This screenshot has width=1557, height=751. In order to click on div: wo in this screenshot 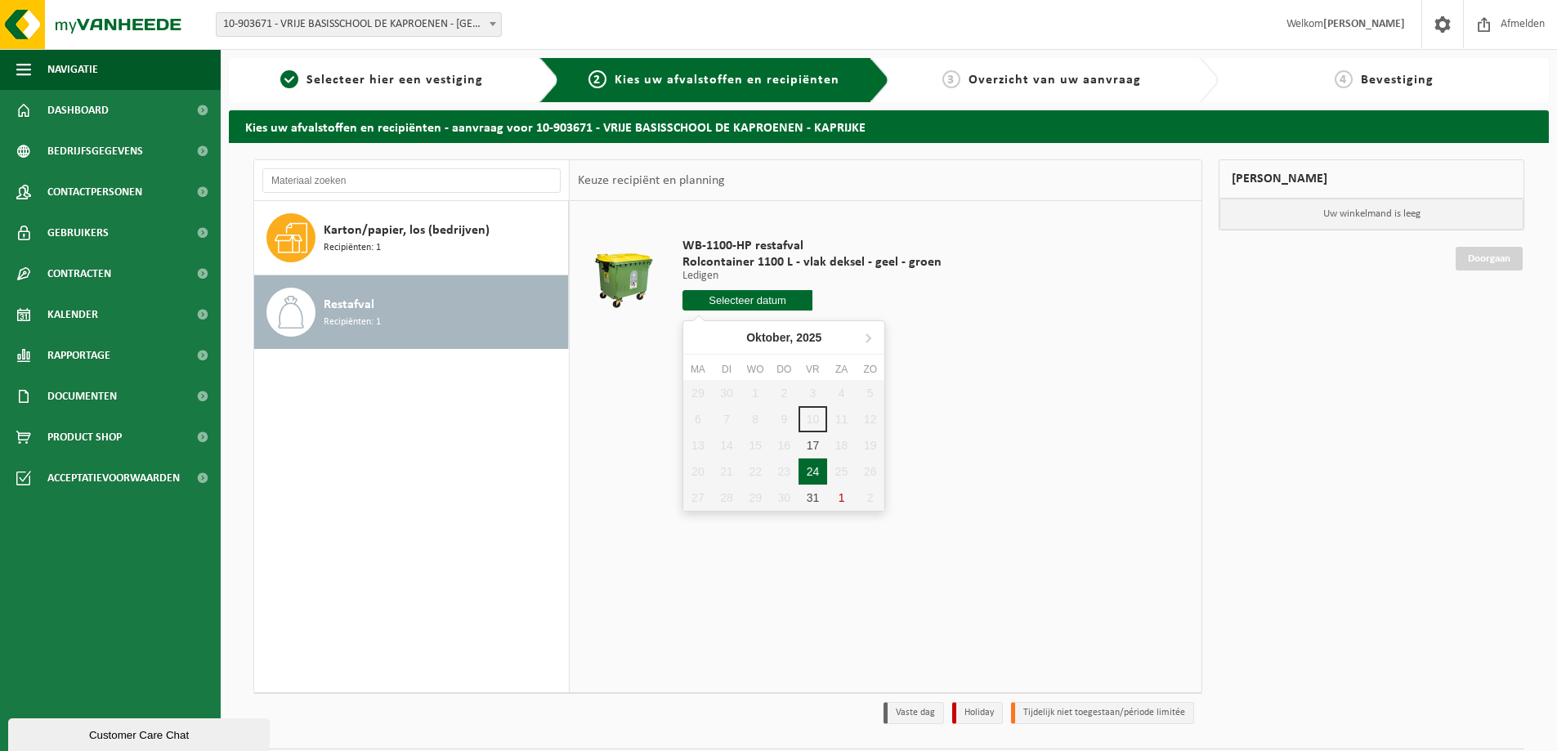, I will do `click(755, 369)`.